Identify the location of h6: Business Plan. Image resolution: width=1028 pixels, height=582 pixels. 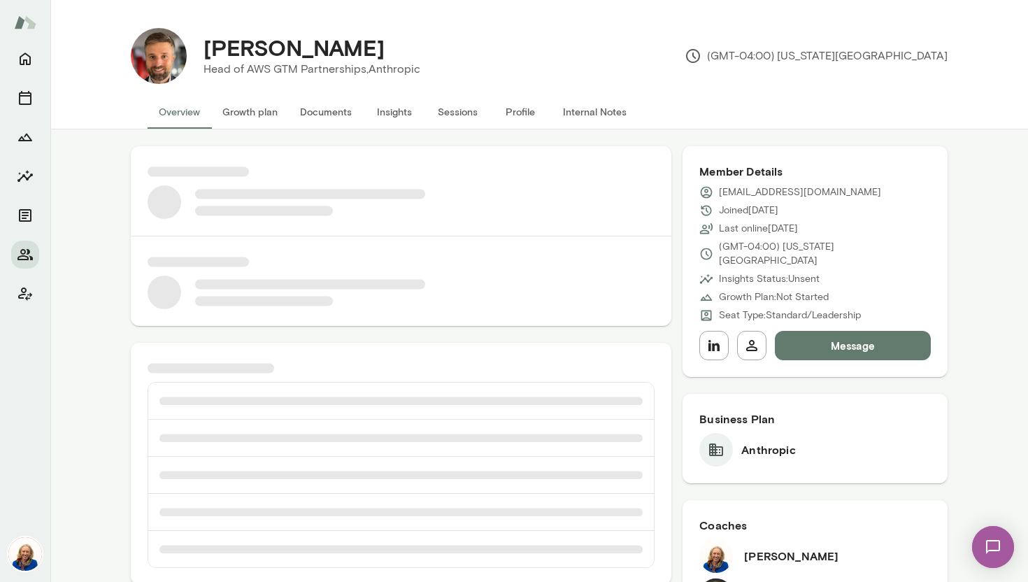
(815, 419).